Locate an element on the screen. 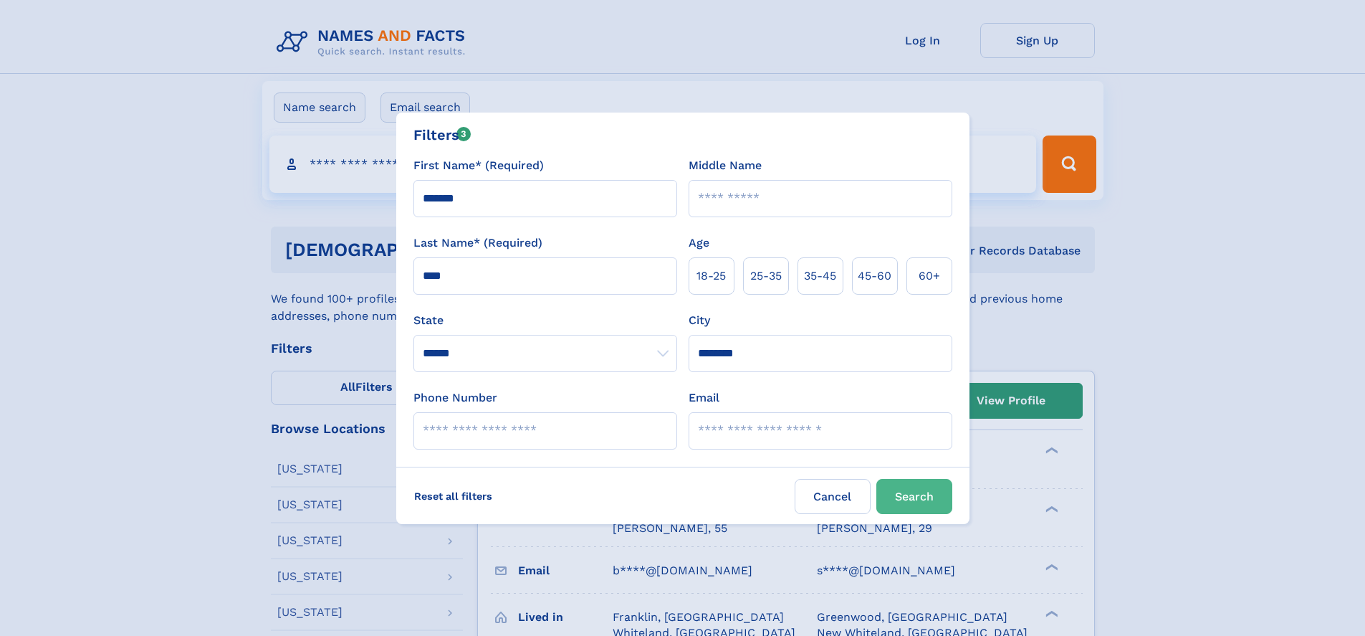 The width and height of the screenshot is (1365, 636). label: State is located at coordinates (545, 320).